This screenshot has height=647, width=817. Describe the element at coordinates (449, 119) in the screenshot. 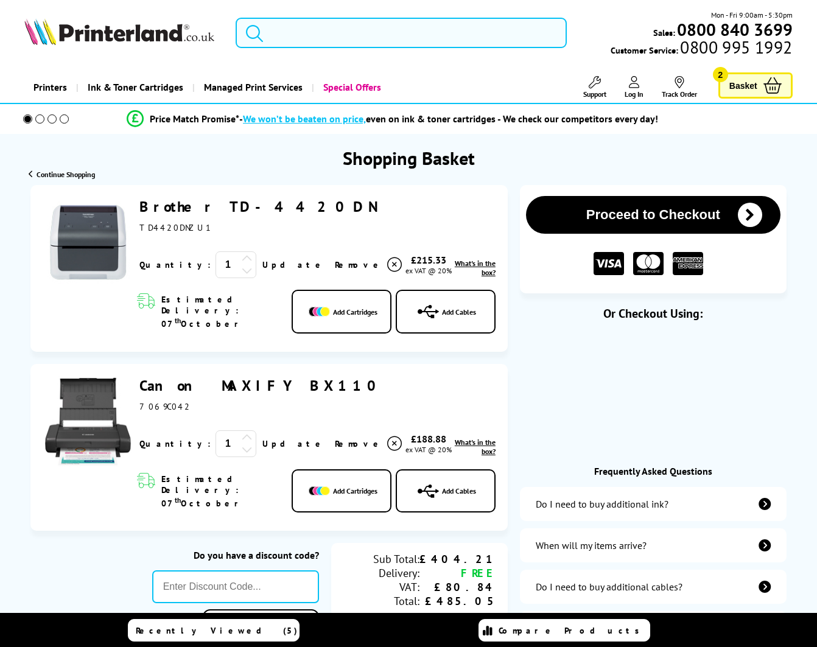

I see `div: - even on ink & toner cartridges - We check our competitors every day!` at that location.